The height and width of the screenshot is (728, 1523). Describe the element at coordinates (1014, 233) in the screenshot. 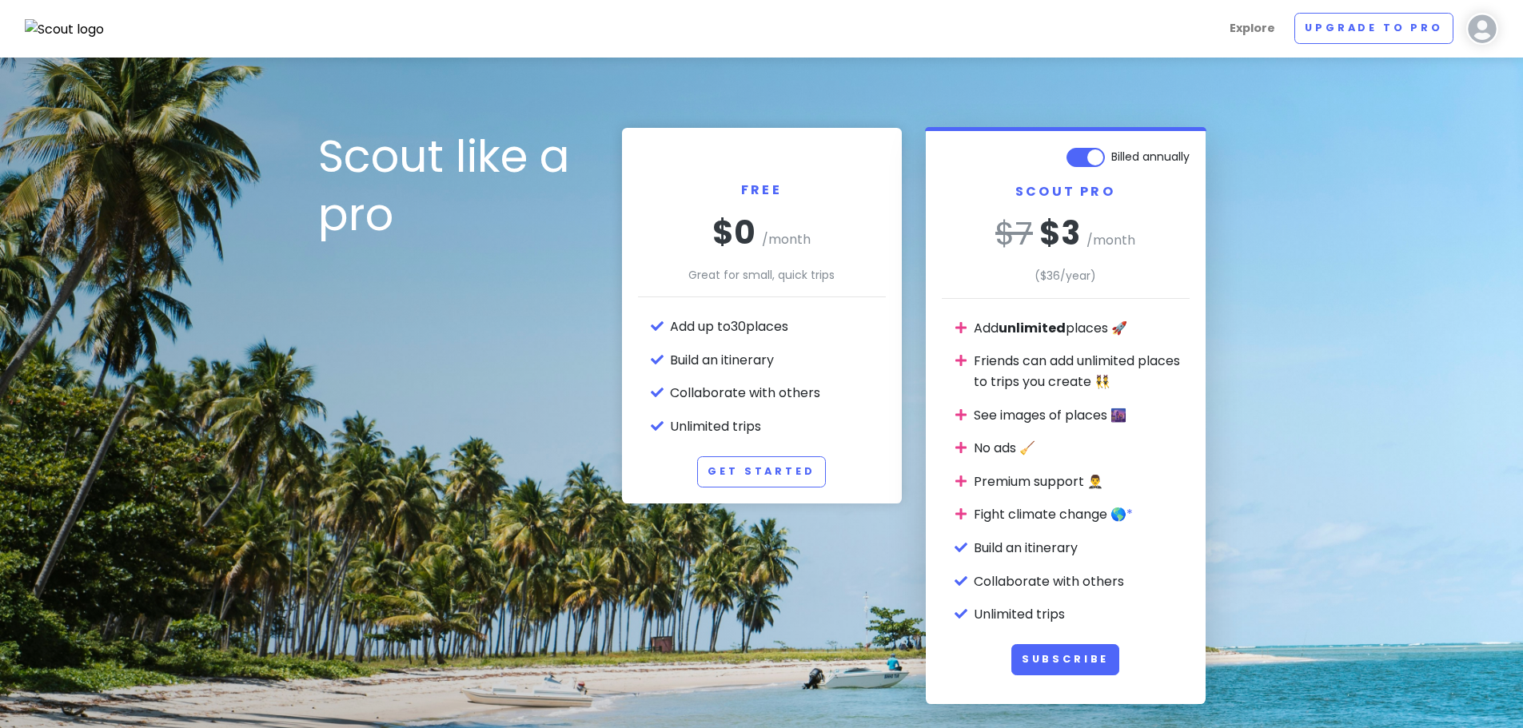

I see `del: $ 7` at that location.